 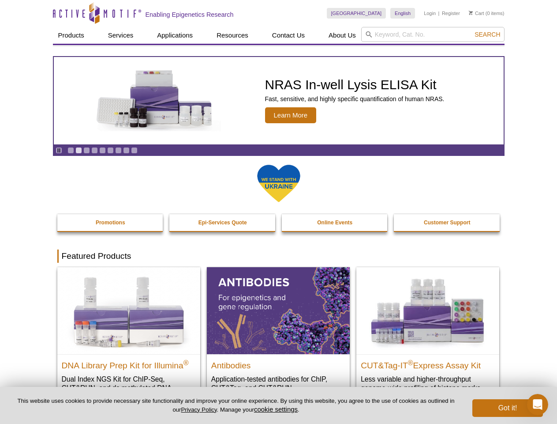 I want to click on img: NRAS In-well Lysis ELISA Kit, so click(x=155, y=101).